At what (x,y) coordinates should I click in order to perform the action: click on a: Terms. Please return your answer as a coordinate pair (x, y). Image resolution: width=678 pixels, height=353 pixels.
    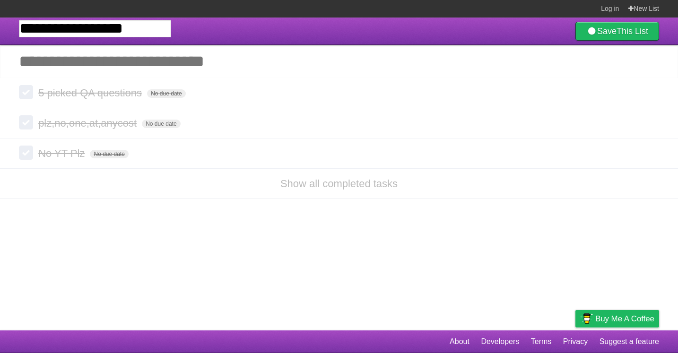
    Looking at the image, I should click on (541, 342).